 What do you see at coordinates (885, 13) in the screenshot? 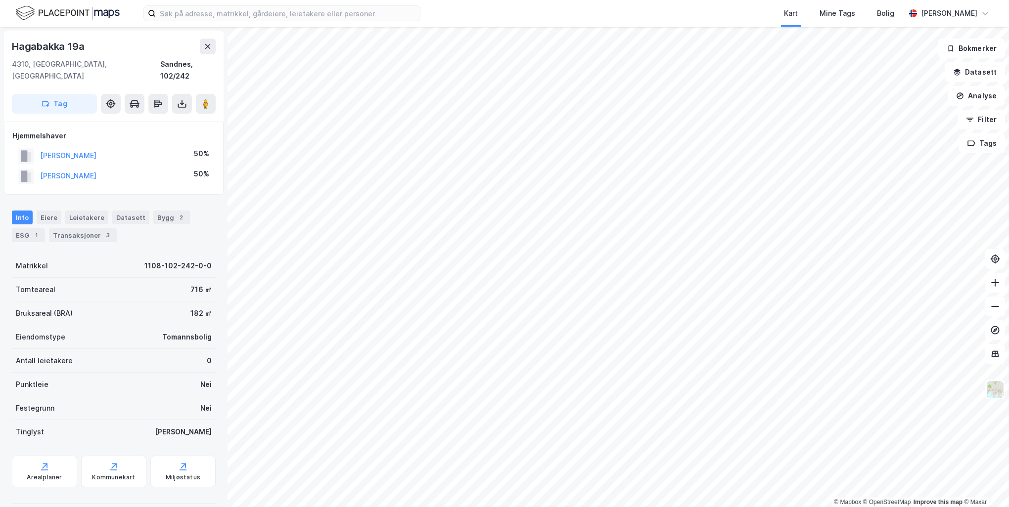
I see `div: Bolig` at bounding box center [885, 13].